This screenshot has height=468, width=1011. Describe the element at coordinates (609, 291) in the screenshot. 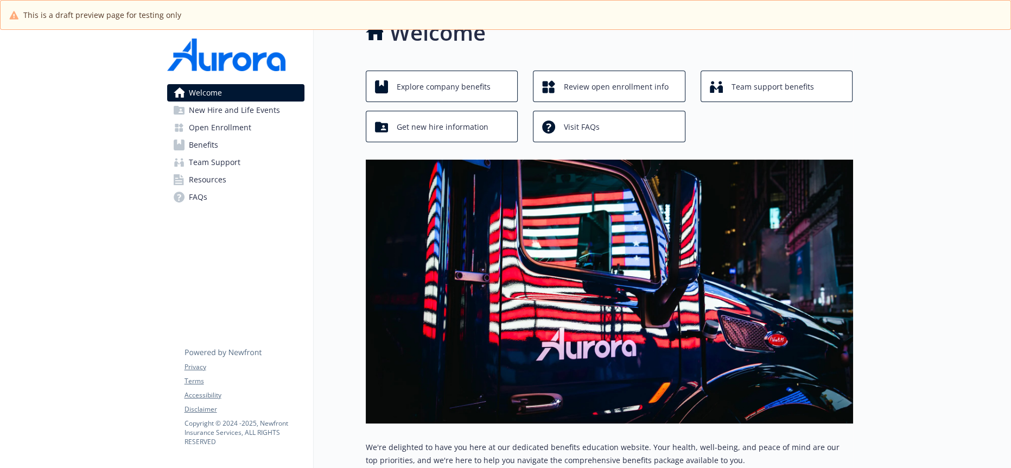

I see `img: overview page banner` at that location.